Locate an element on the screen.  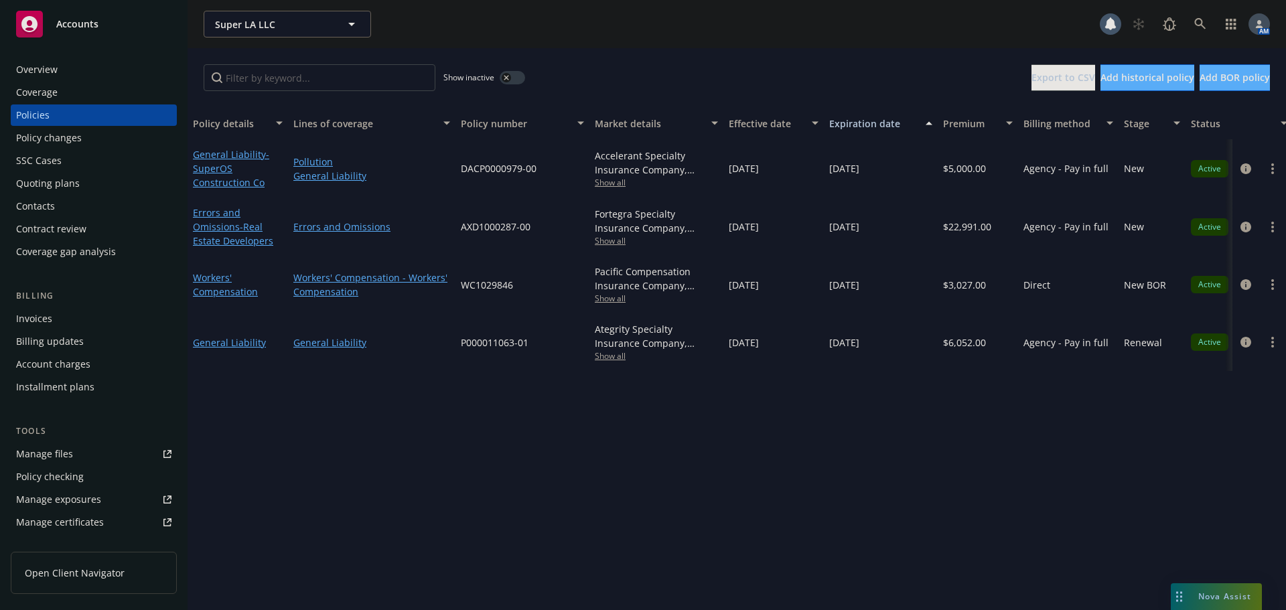
div: Policy changes is located at coordinates (49, 138).